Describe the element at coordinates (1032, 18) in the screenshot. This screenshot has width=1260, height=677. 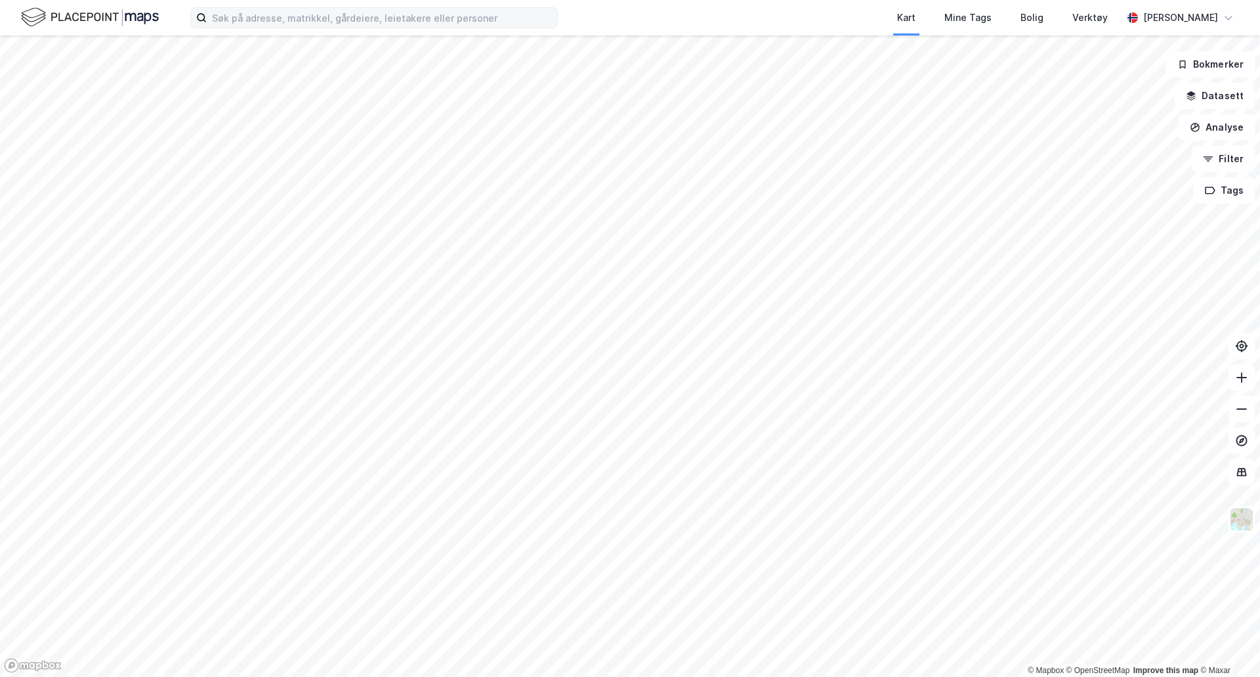
I see `div: Bolig` at that location.